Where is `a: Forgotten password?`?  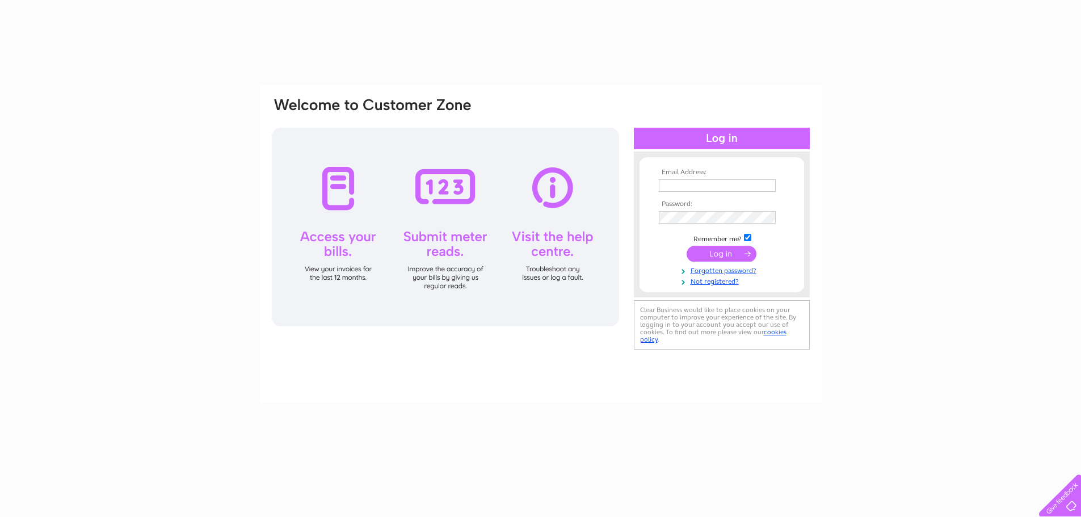 a: Forgotten password? is located at coordinates (723, 270).